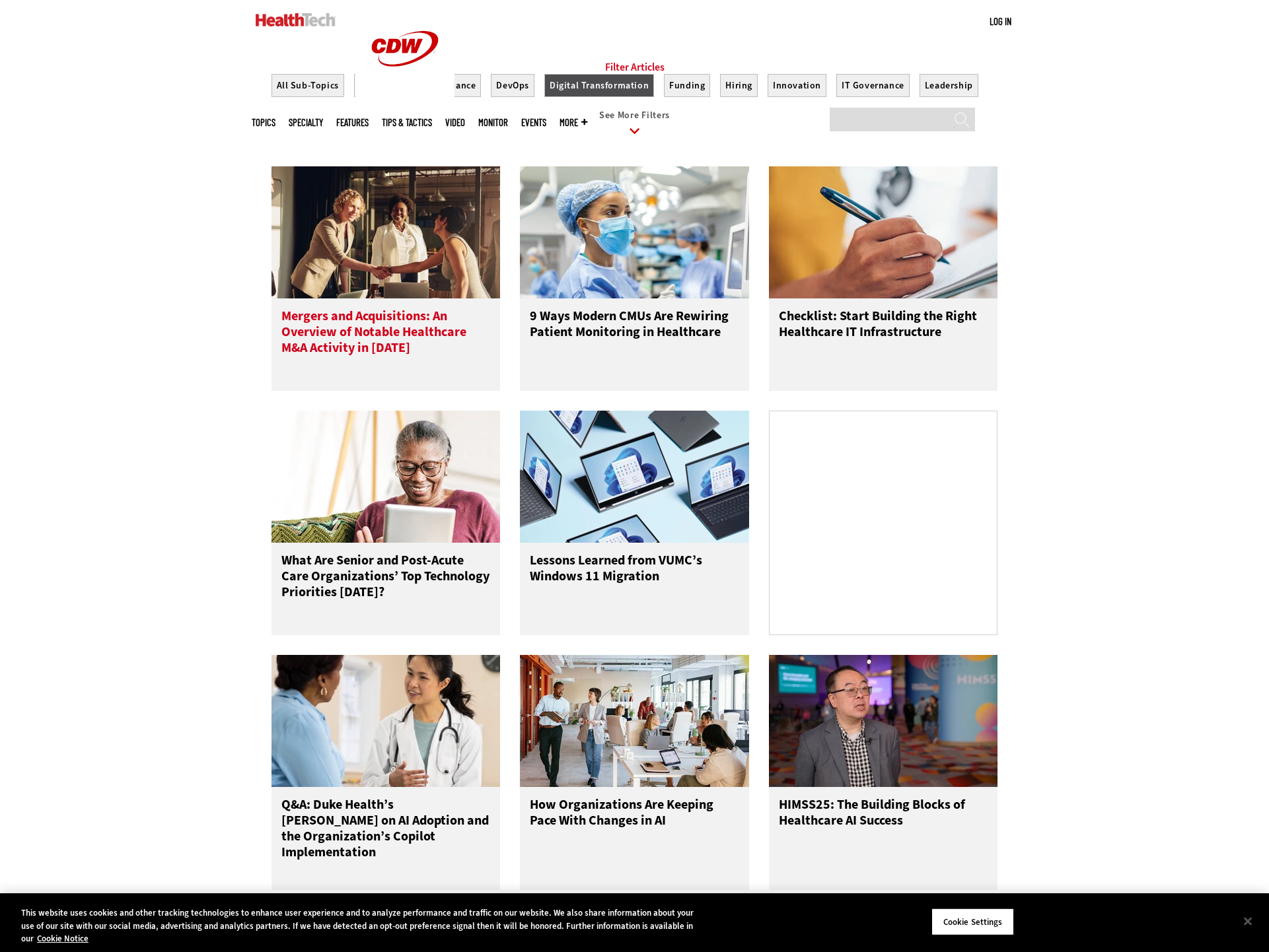 The image size is (1269, 952). Describe the element at coordinates (386, 523) in the screenshot. I see `a: Older person using tablet What Are Senior and Post-Acute Care Organizations’ Top Technology Prior...` at that location.